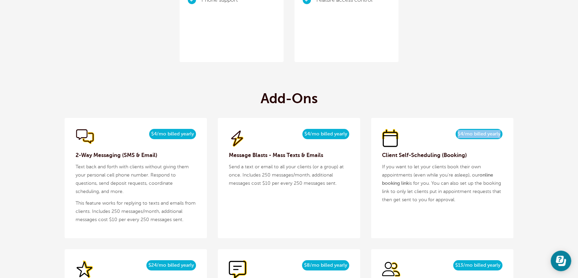 Image resolution: width=578 pixels, height=278 pixels. I want to click on span: $13/mo billed yearly, so click(478, 265).